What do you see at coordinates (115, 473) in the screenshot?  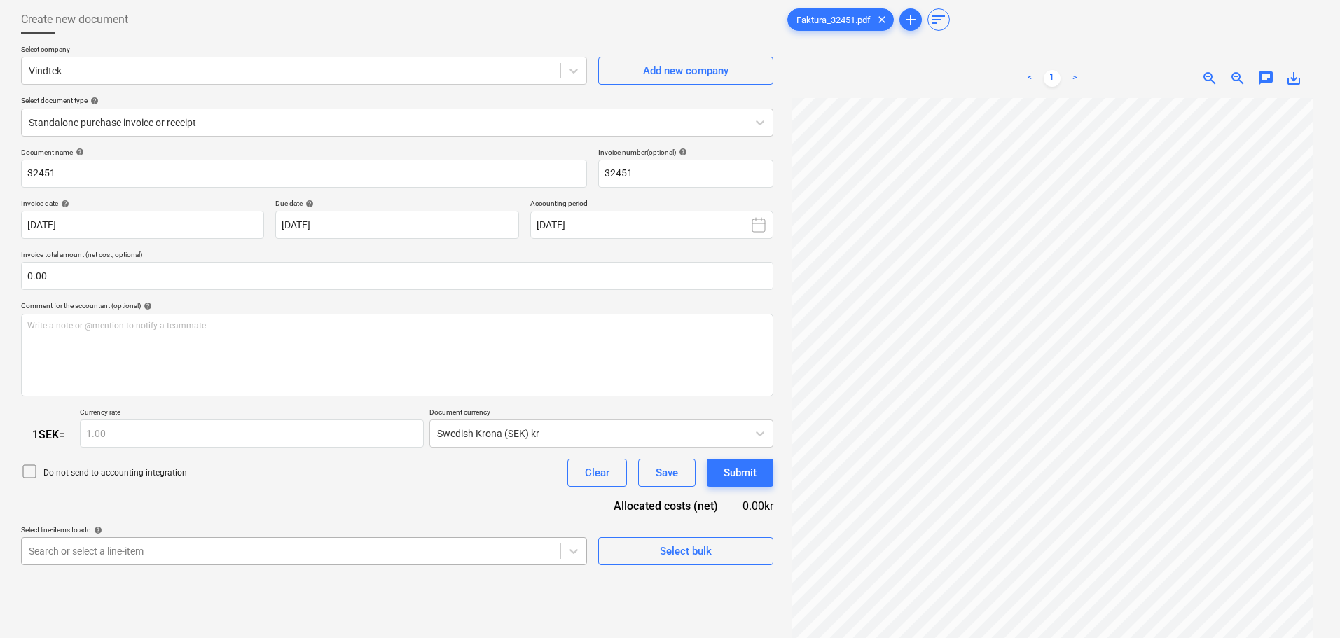 I see `p: Do not send to accounting integration` at bounding box center [115, 473].